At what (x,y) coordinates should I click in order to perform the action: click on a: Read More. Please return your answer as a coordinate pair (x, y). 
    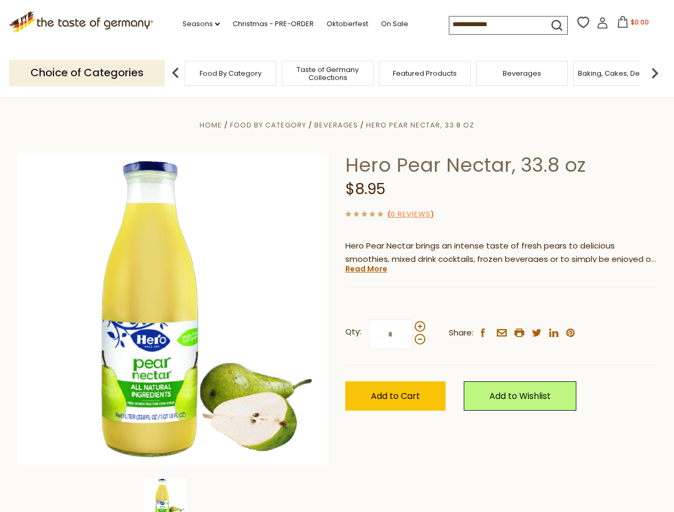
    Looking at the image, I should click on (366, 269).